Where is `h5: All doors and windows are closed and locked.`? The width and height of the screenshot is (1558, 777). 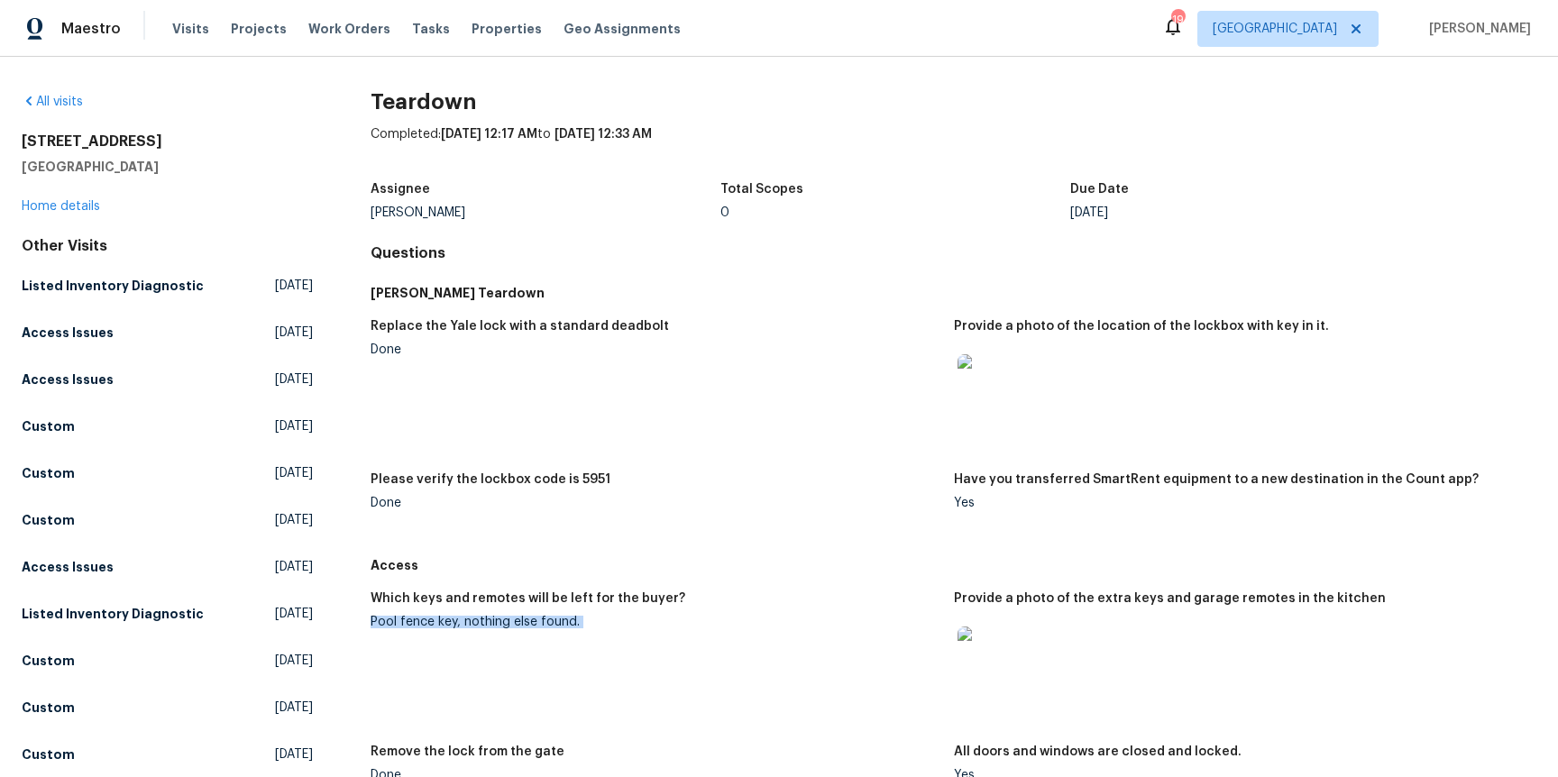 h5: All doors and windows are closed and locked. is located at coordinates (1097, 752).